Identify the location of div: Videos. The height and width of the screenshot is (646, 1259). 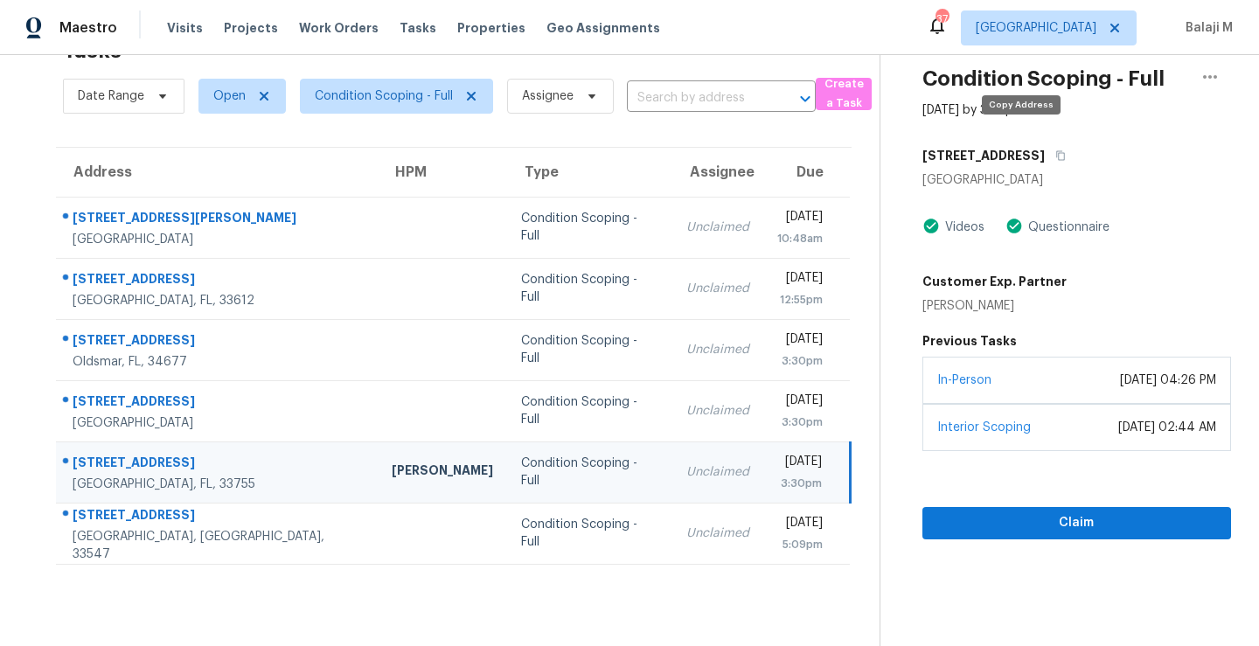
(962, 227).